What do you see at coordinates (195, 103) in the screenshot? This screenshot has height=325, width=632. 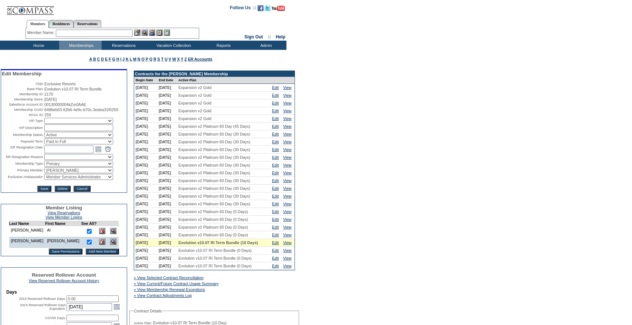 I see `span: Expansion v2 Gold` at bounding box center [195, 103].